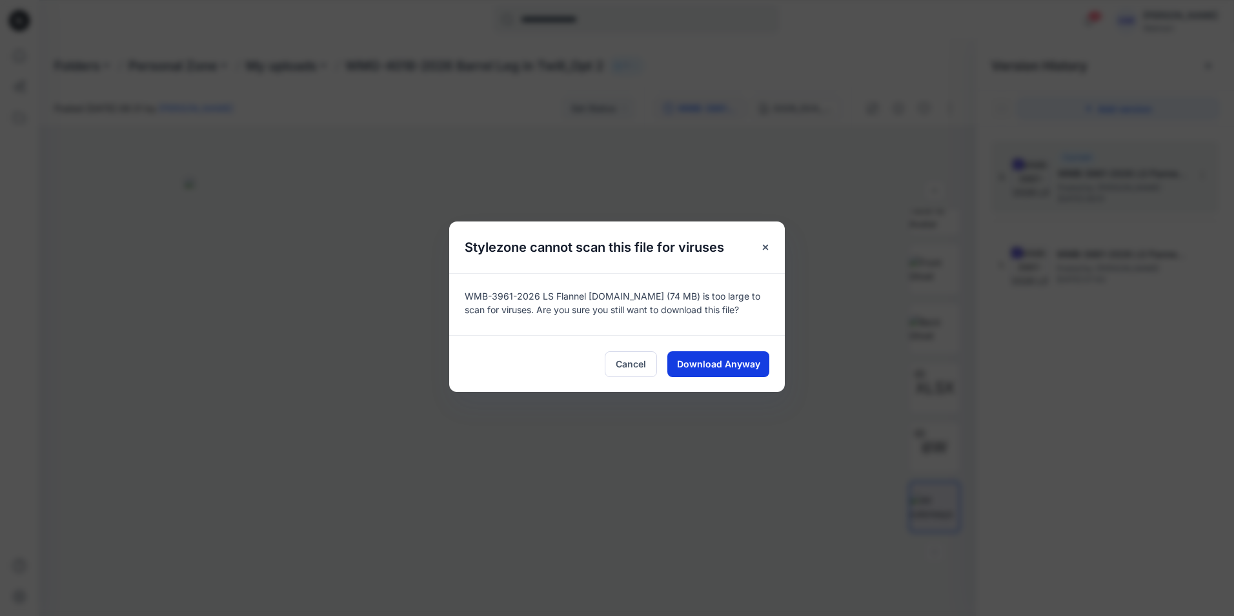 This screenshot has height=616, width=1234. What do you see at coordinates (631, 363) in the screenshot?
I see `span: Cancel` at bounding box center [631, 363].